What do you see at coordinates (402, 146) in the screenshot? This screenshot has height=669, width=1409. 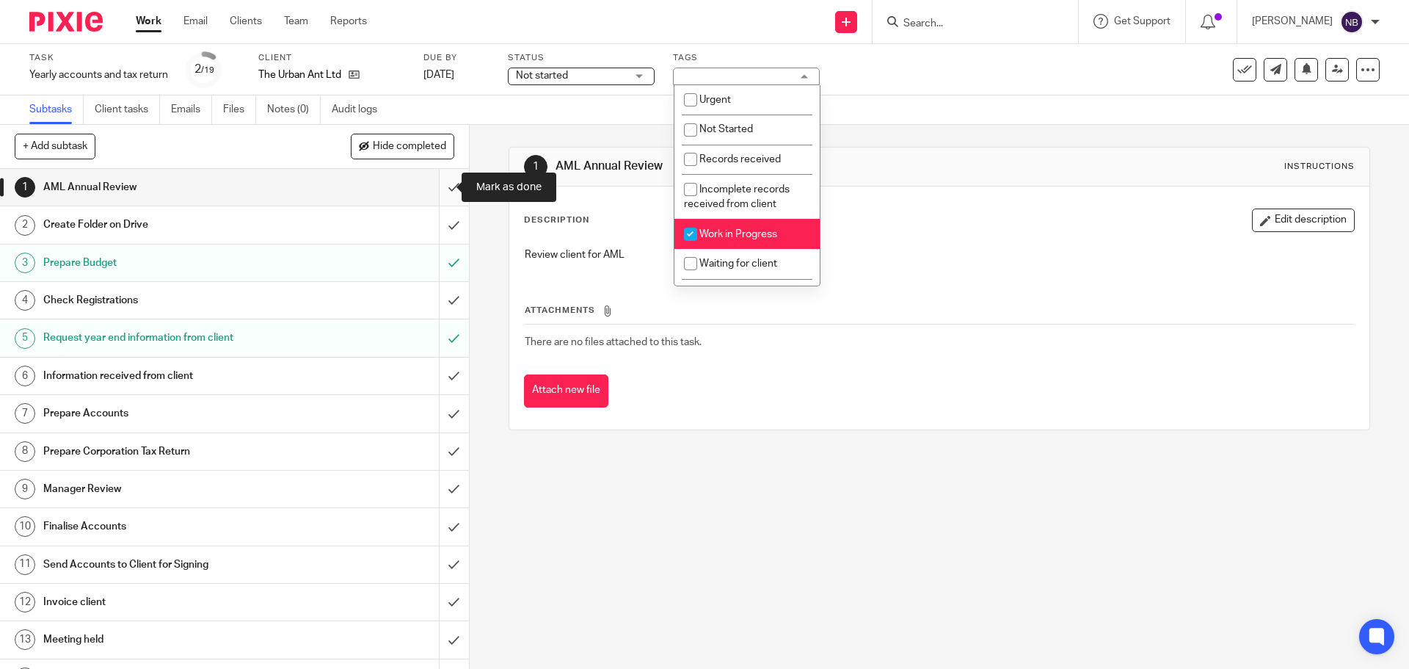 I see `button: Hide completed` at bounding box center [402, 146].